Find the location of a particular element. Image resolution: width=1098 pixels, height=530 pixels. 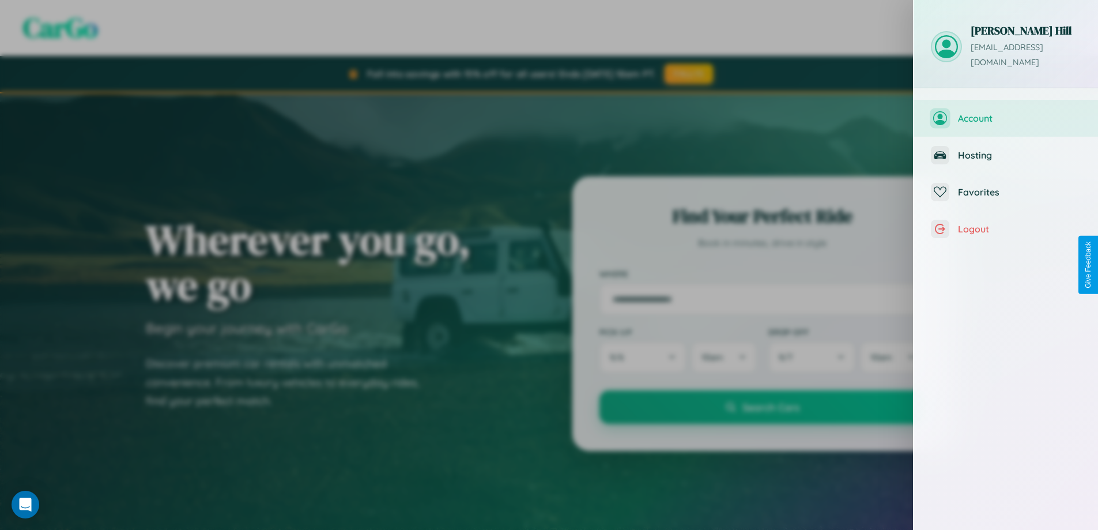

span: Logout is located at coordinates (1019, 229).